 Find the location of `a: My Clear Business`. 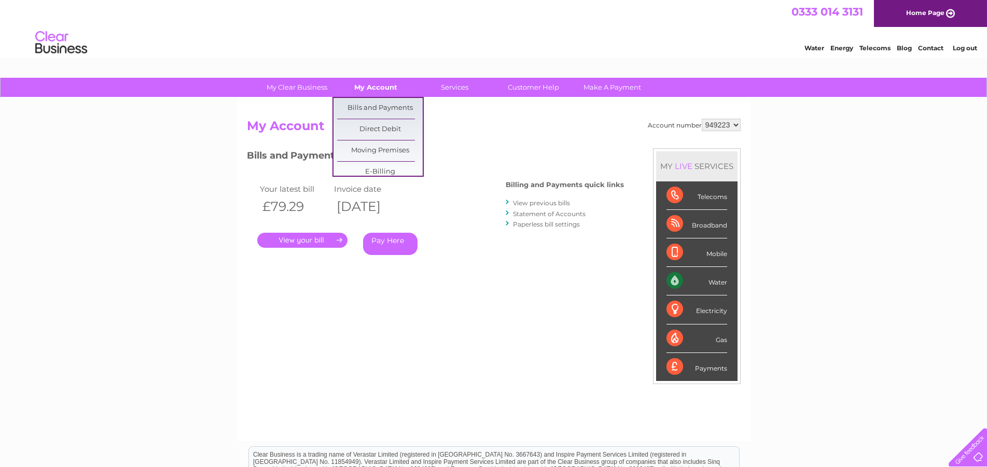

a: My Clear Business is located at coordinates (297, 87).